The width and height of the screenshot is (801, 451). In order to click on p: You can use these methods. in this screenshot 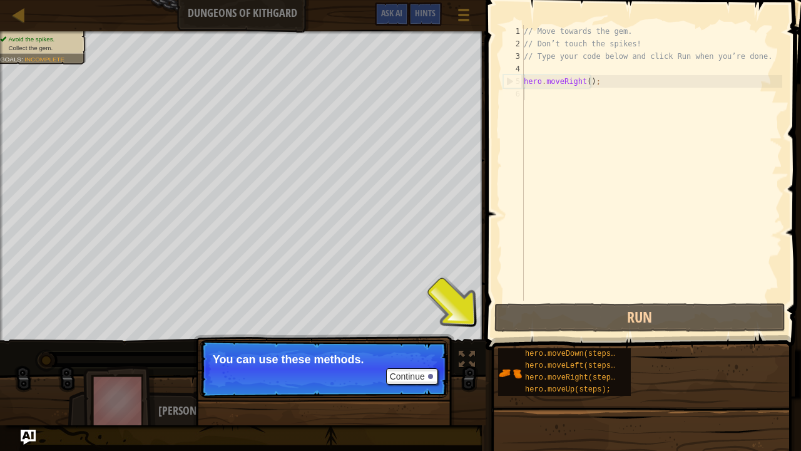, I will do `click(324, 359)`.